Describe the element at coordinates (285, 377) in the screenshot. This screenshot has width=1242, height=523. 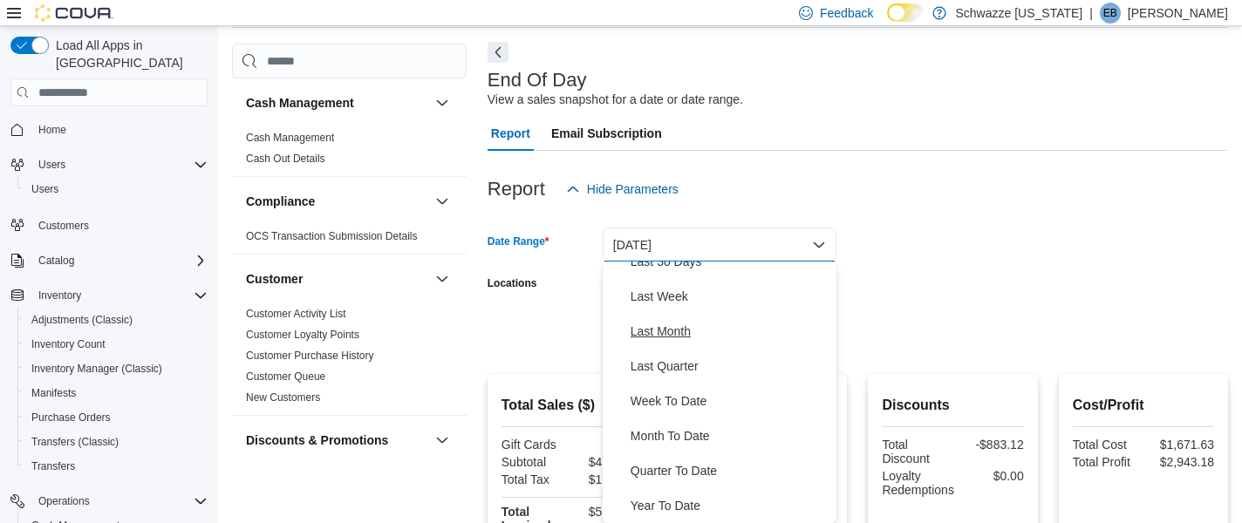
I see `a: Customer Queue` at that location.